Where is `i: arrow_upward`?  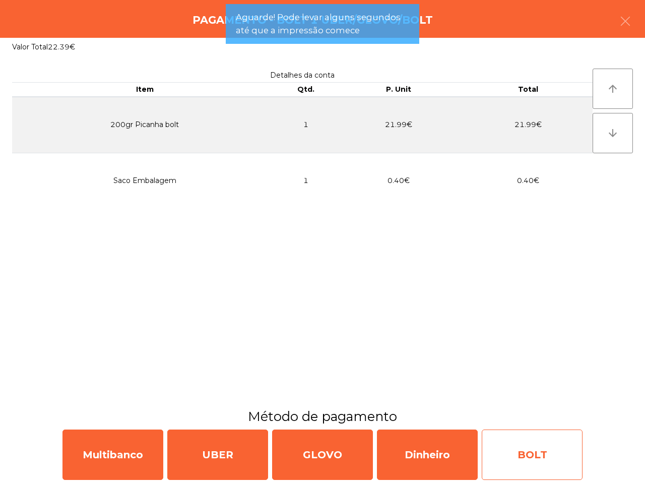 i: arrow_upward is located at coordinates (613, 89).